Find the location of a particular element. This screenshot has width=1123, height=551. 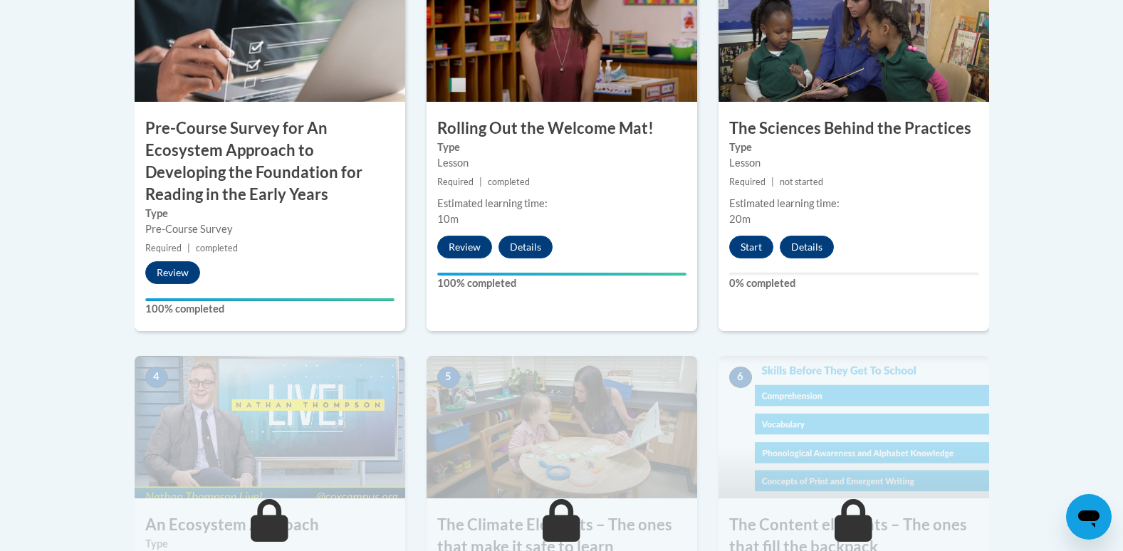

span: 10m is located at coordinates (448, 219).